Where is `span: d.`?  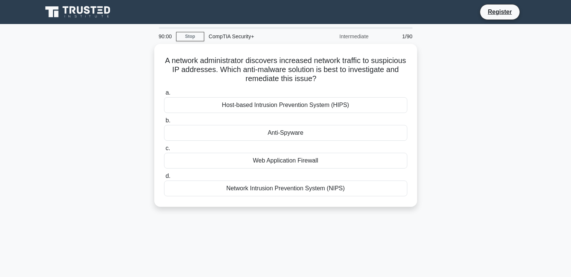
span: d. is located at coordinates (168, 176).